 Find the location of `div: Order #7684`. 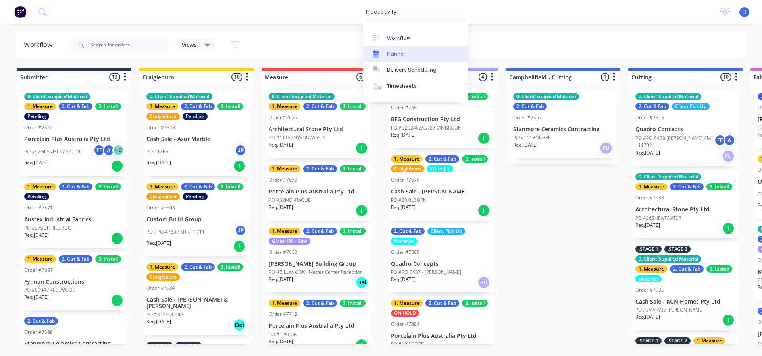

div: Order #7684 is located at coordinates (405, 324).